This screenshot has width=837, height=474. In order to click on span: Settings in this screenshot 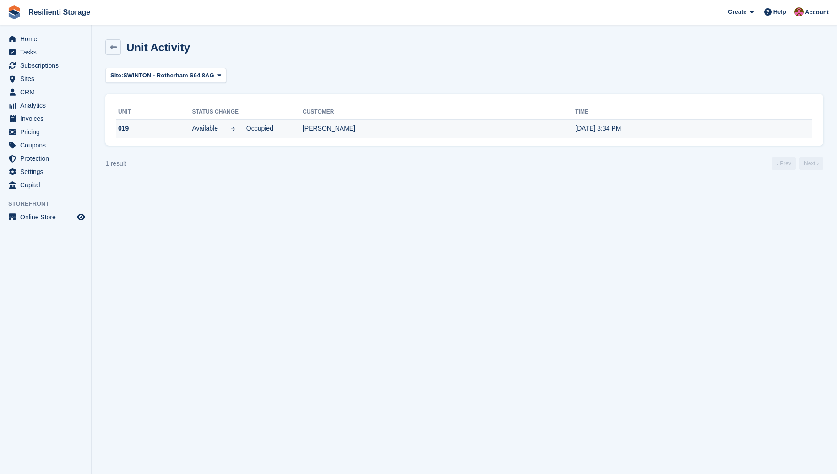, I will do `click(48, 172)`.